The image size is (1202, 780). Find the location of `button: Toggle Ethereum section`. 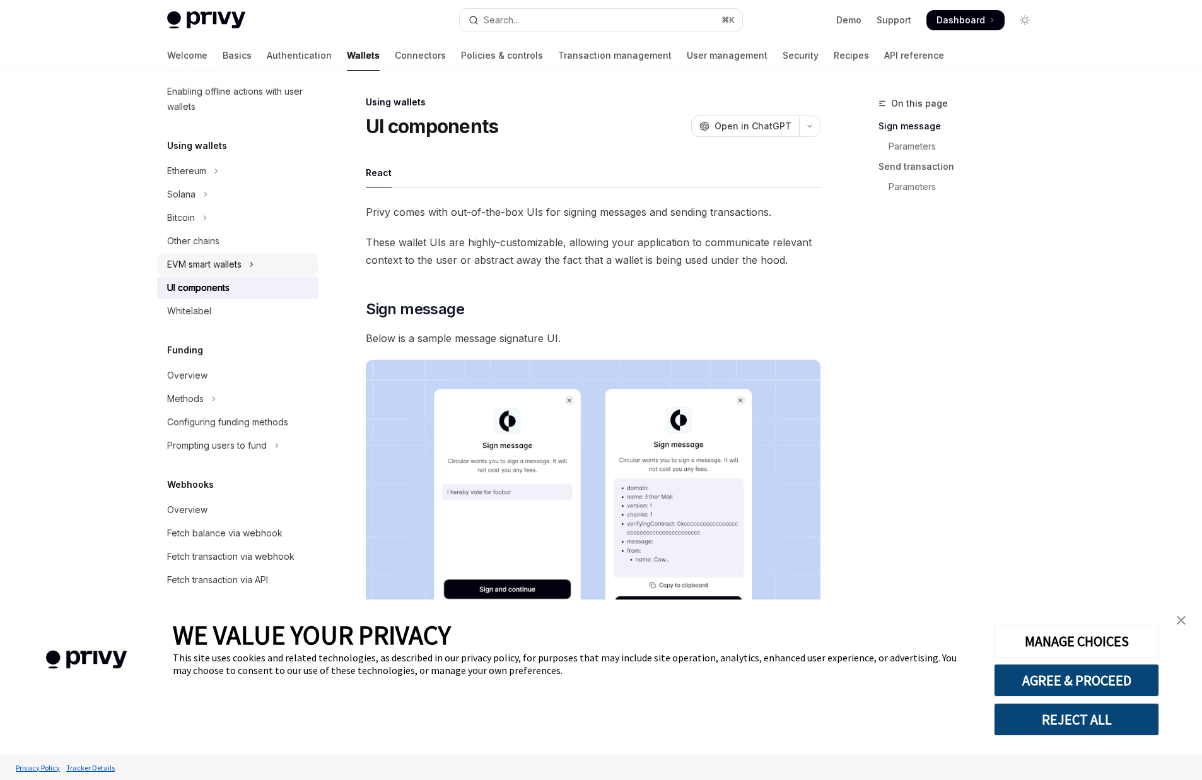

button: Toggle Ethereum section is located at coordinates (238, 171).